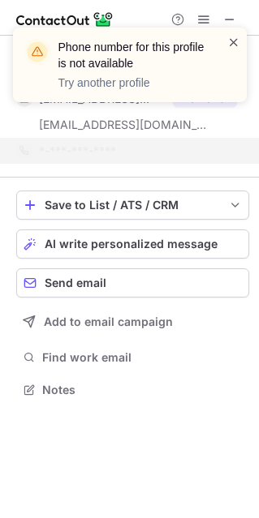  Describe the element at coordinates (132, 205) in the screenshot. I see `button: save-profile-one-click` at that location.